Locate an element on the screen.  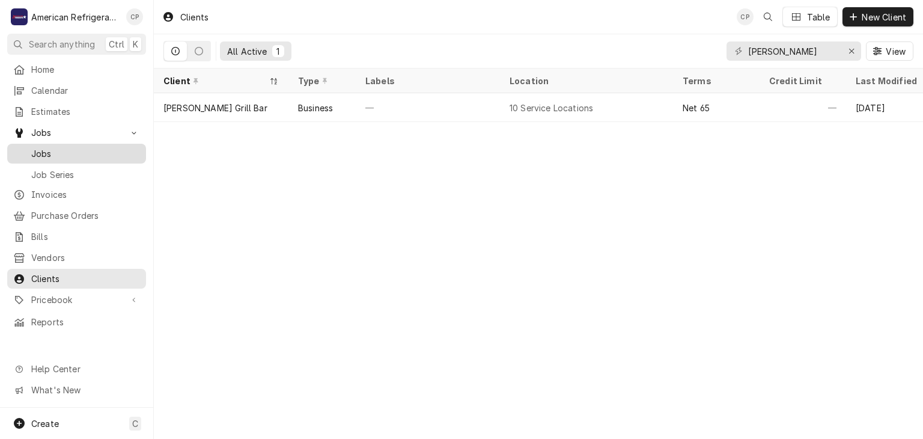
div: American Refrigeration LLC's Avatar is located at coordinates (19, 17).